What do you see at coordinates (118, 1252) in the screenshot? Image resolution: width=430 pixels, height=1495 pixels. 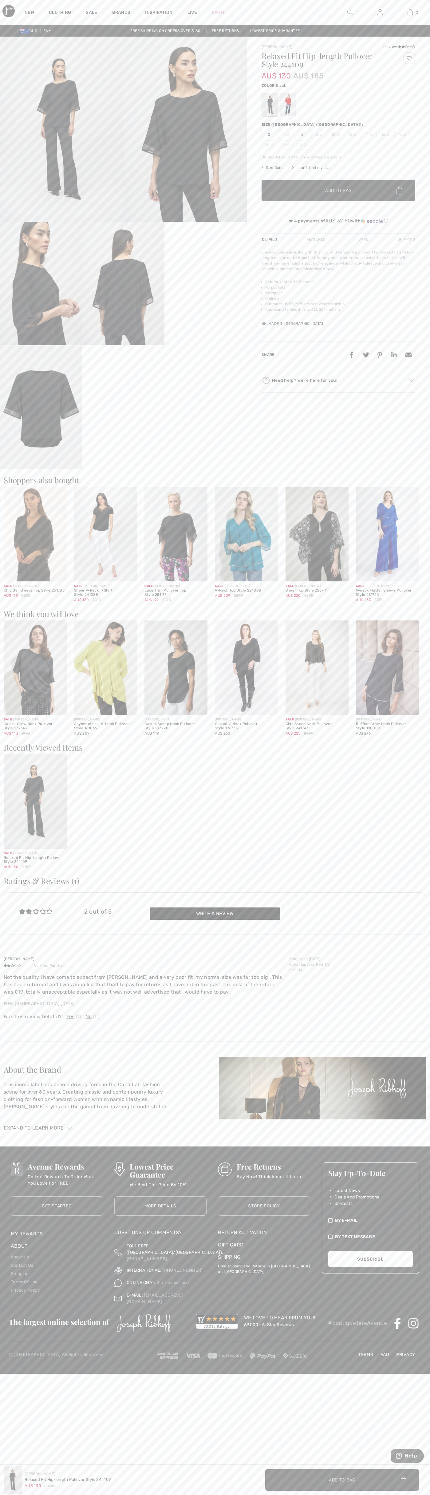 I see `img: Toll Free (Canada/US)` at bounding box center [118, 1252].